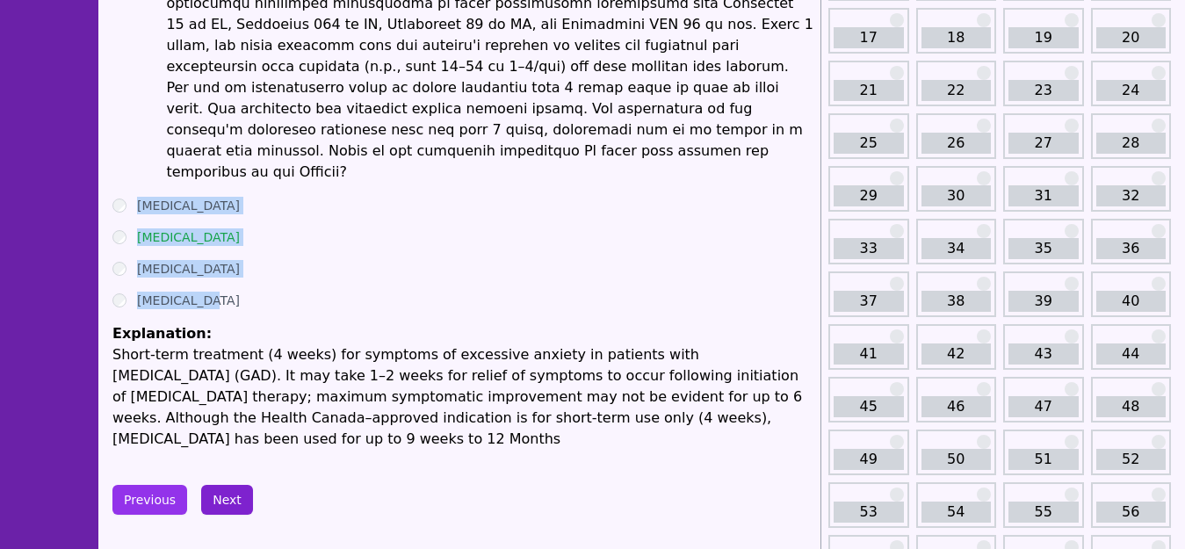 Image resolution: width=1185 pixels, height=549 pixels. What do you see at coordinates (957, 91) in the screenshot?
I see `a: 22` at bounding box center [957, 91].